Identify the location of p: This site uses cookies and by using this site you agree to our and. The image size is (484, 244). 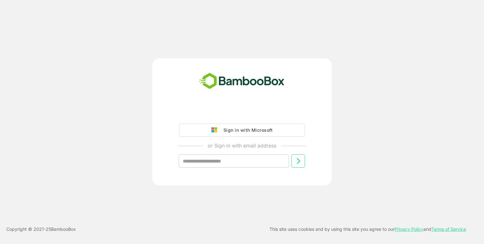
(367, 229).